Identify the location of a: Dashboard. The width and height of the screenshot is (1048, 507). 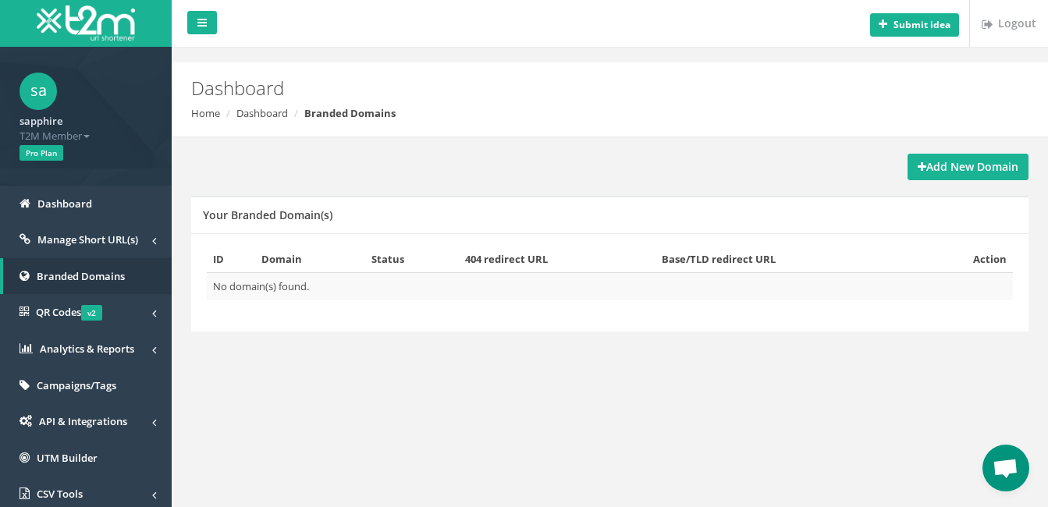
(262, 113).